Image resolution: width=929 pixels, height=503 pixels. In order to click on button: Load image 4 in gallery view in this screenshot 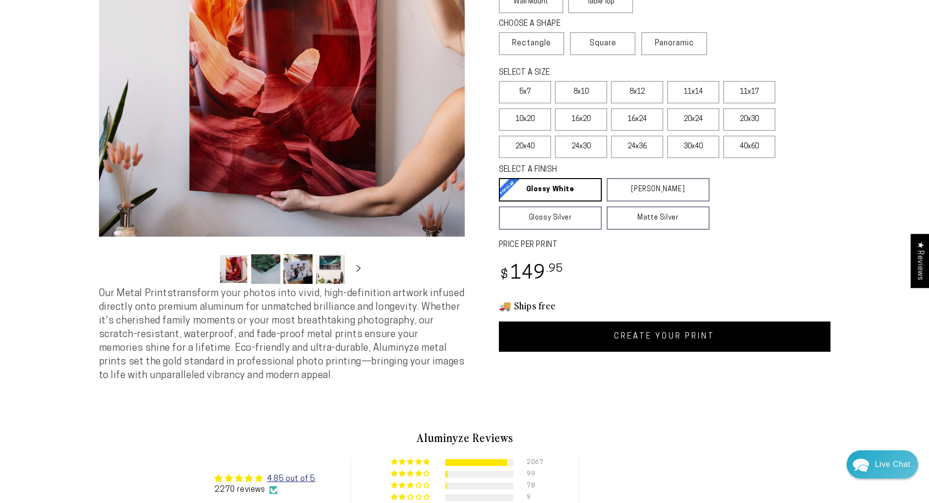, I will do `click(330, 269)`.